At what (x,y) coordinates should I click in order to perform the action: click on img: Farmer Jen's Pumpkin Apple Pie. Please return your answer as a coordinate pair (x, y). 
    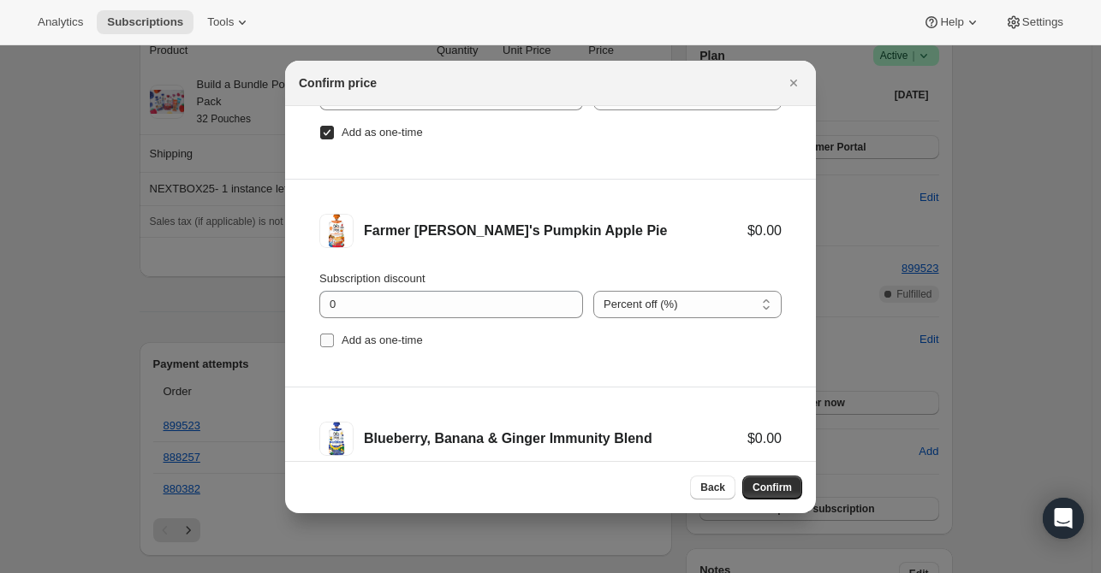
    Looking at the image, I should click on (336, 231).